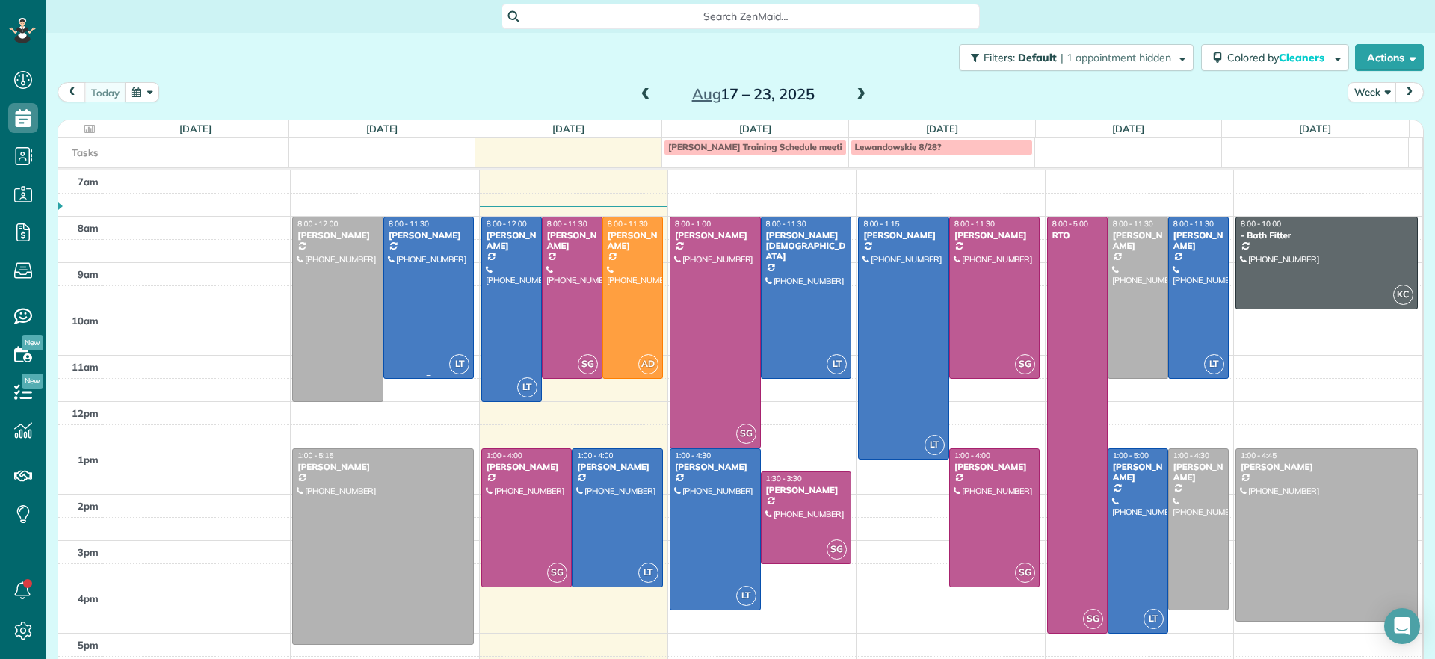  What do you see at coordinates (88, 645) in the screenshot?
I see `span: 5pm` at bounding box center [88, 645].